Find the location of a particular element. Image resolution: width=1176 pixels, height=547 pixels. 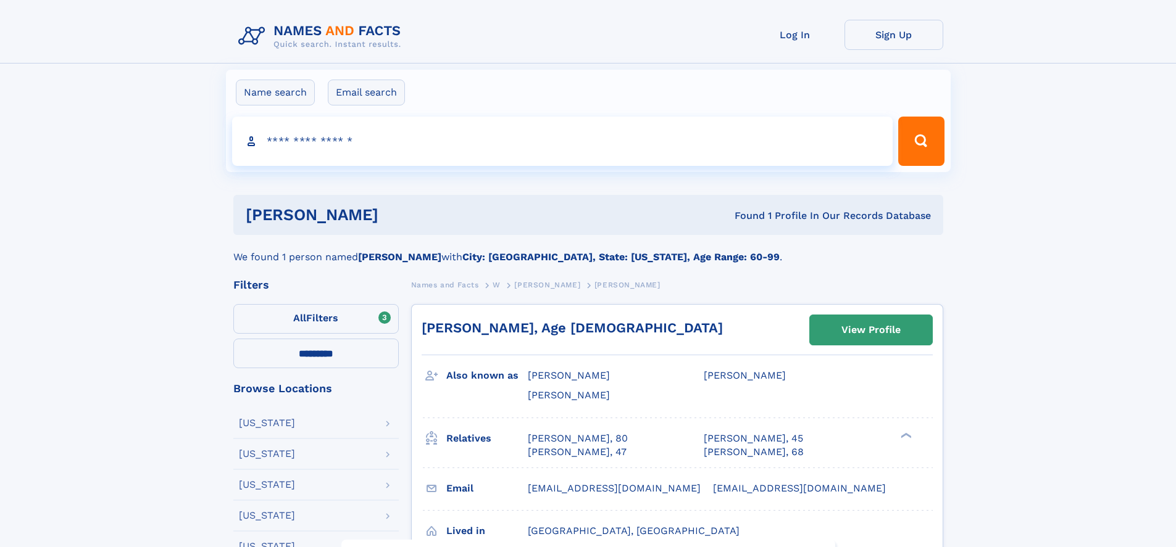

a: W is located at coordinates (496, 284).